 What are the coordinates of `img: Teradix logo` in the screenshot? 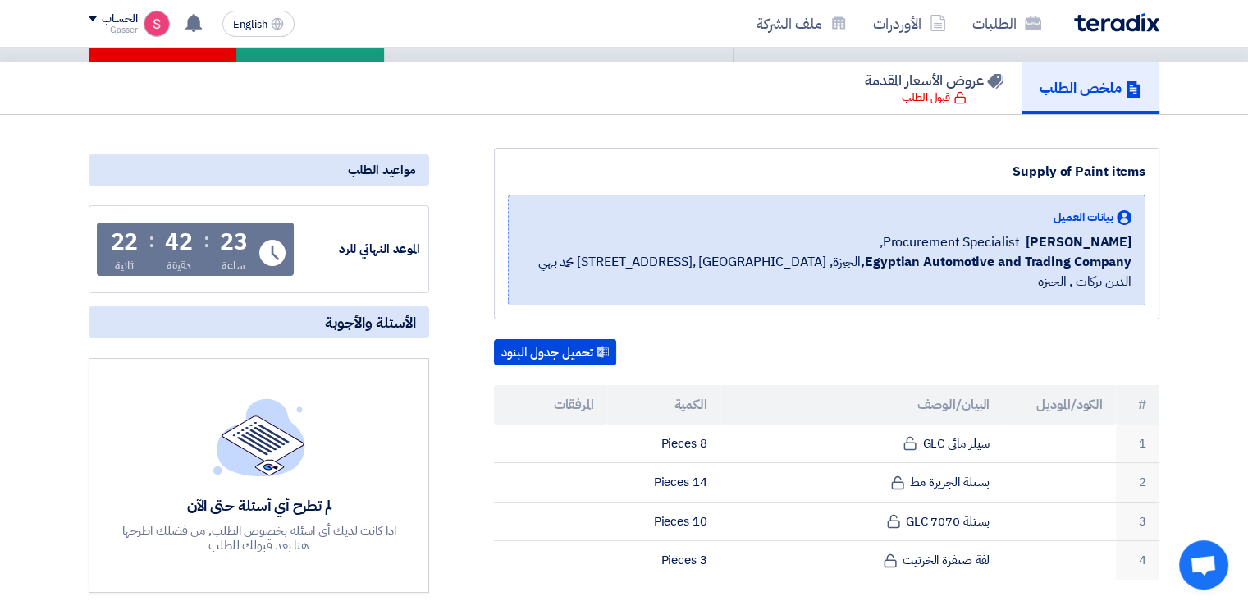 It's located at (1117, 22).